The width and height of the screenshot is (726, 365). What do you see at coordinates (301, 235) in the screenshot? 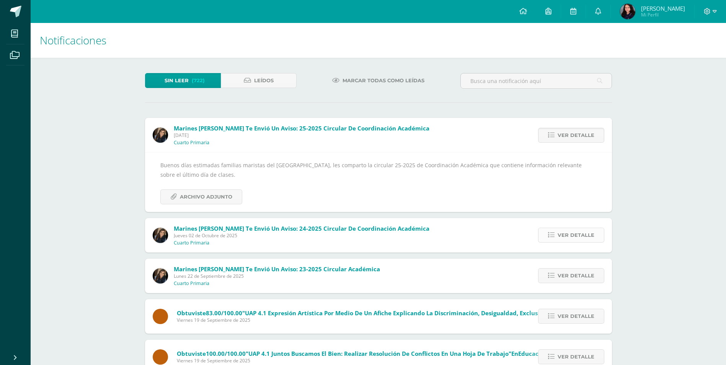
I see `span: Jueves 02 de Octubre de 2025` at bounding box center [301, 235].